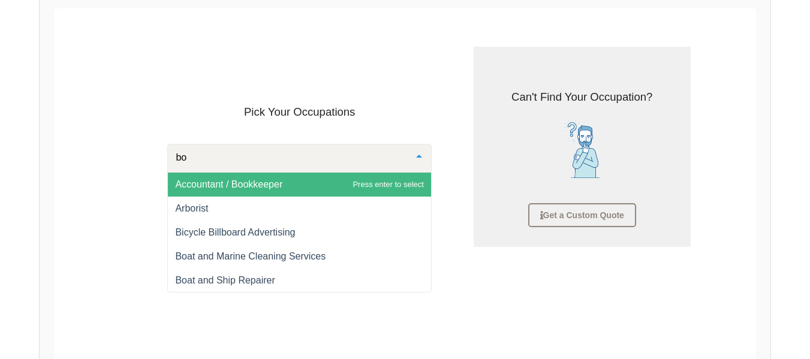  What do you see at coordinates (235, 232) in the screenshot?
I see `span: Bicycle Billboard Advertising` at bounding box center [235, 232].